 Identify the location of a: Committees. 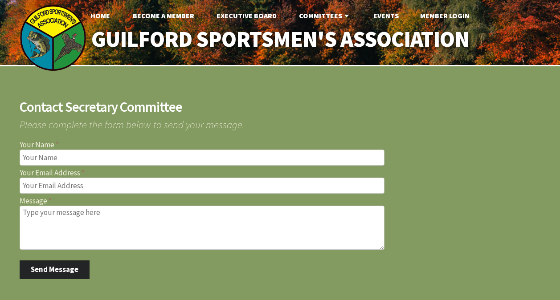
(325, 16).